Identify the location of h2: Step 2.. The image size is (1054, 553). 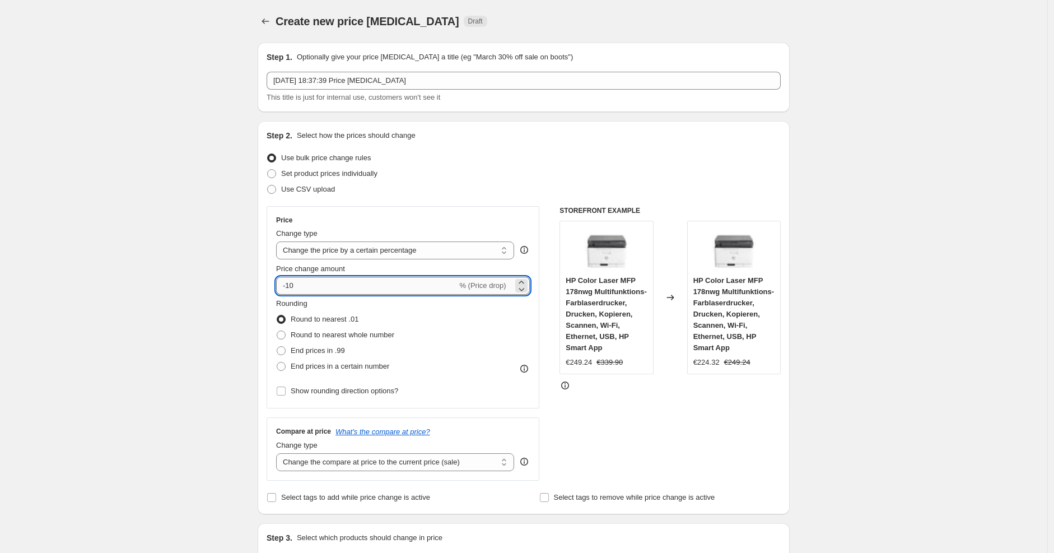
(279, 135).